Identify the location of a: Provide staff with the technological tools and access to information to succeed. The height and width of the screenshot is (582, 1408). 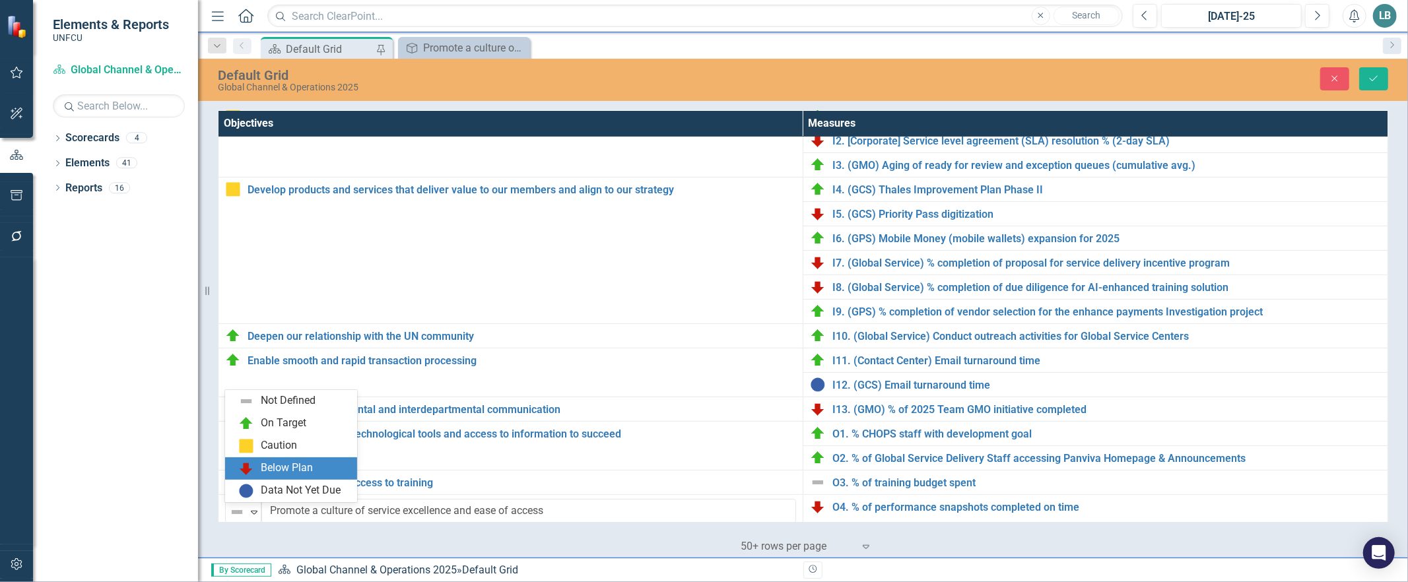
(521, 434).